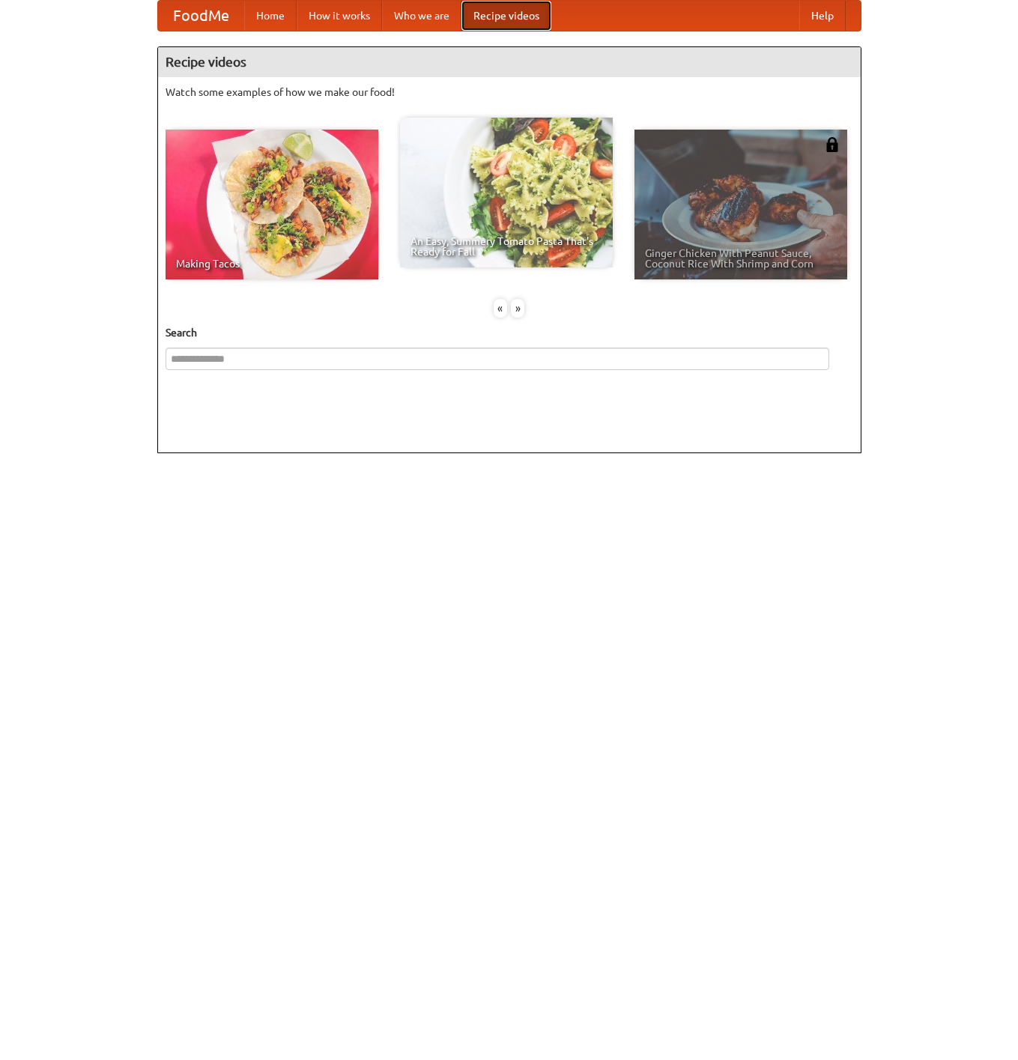 The image size is (1018, 1060). I want to click on a: Home, so click(270, 16).